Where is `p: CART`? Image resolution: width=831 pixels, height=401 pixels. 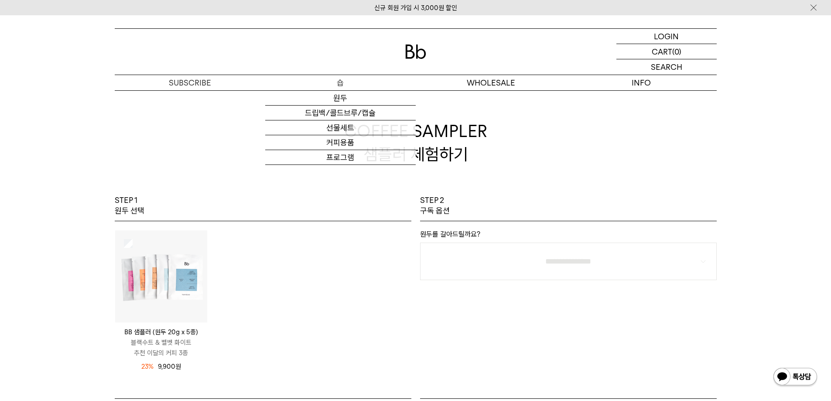 p: CART is located at coordinates (662, 51).